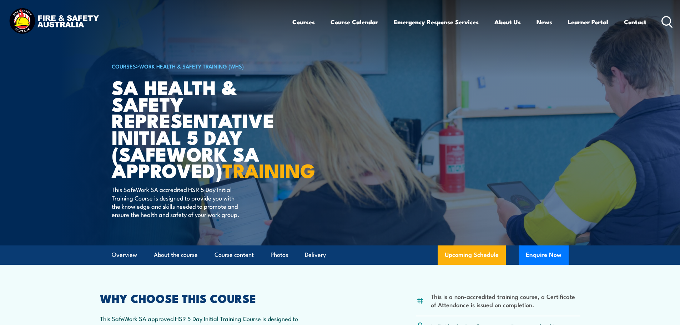  What do you see at coordinates (635, 22) in the screenshot?
I see `a: Contact` at bounding box center [635, 22].